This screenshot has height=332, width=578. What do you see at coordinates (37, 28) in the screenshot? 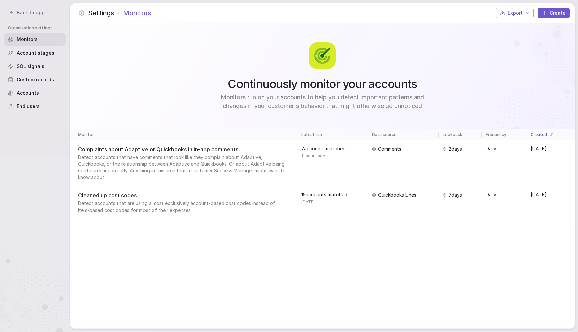
I see `span: Organization settings` at bounding box center [37, 28].